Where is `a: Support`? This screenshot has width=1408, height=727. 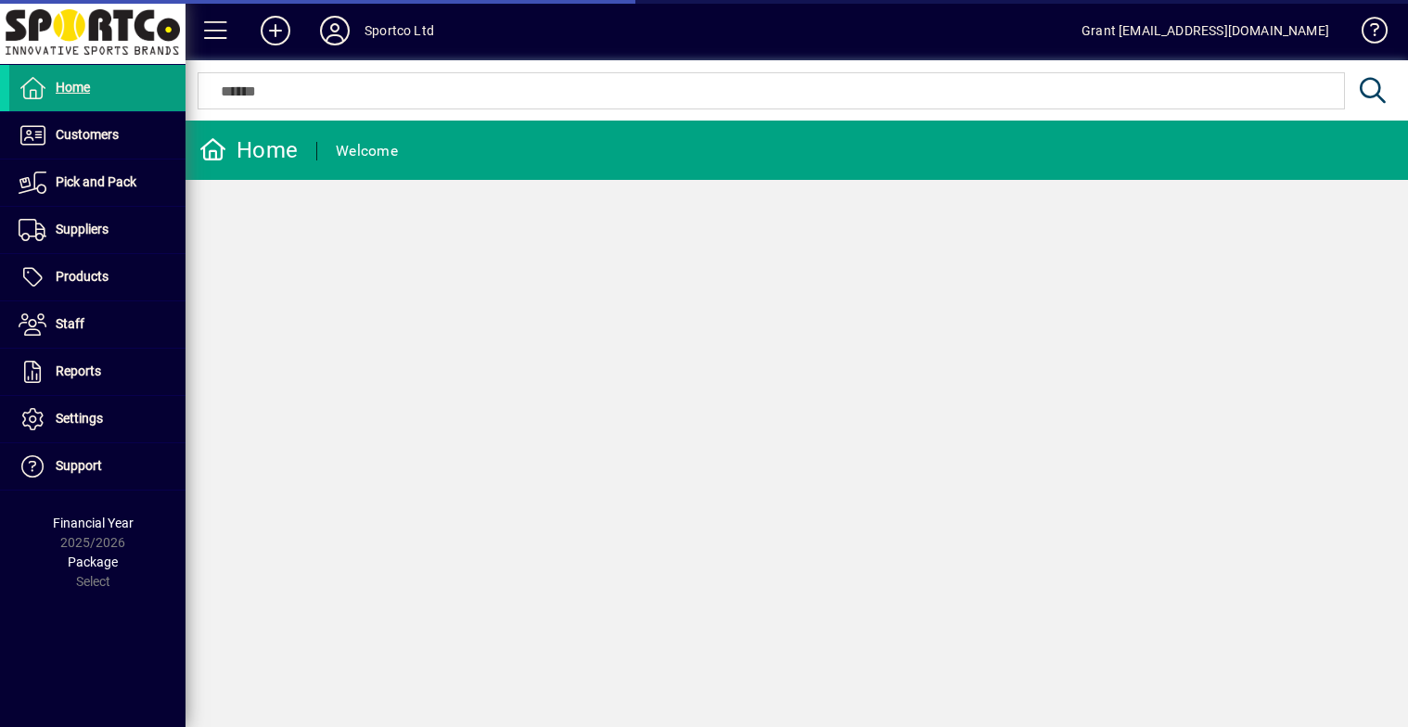 a: Support is located at coordinates (97, 466).